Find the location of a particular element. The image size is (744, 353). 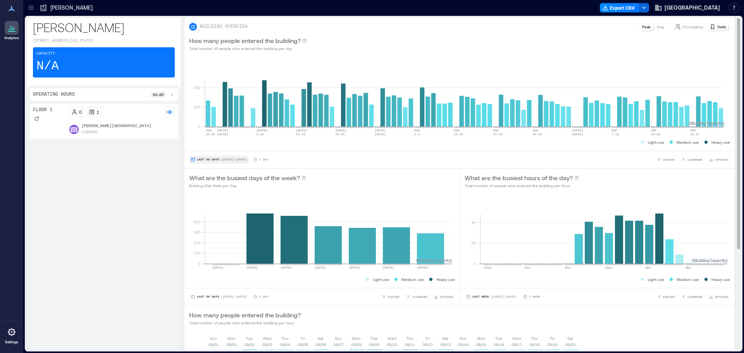

p: 1 Day is located at coordinates (264, 160).